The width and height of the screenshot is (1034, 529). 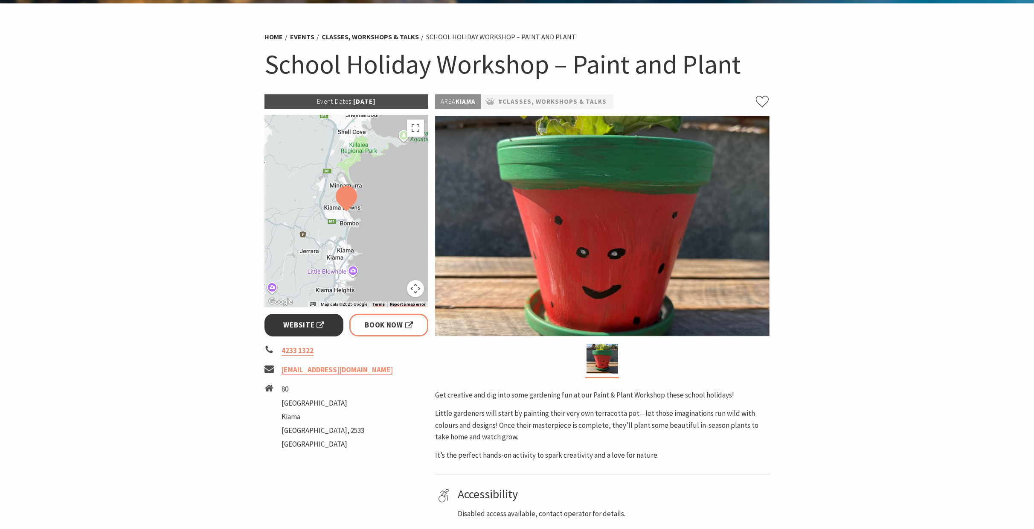 I want to click on a: 4233 1322, so click(x=297, y=350).